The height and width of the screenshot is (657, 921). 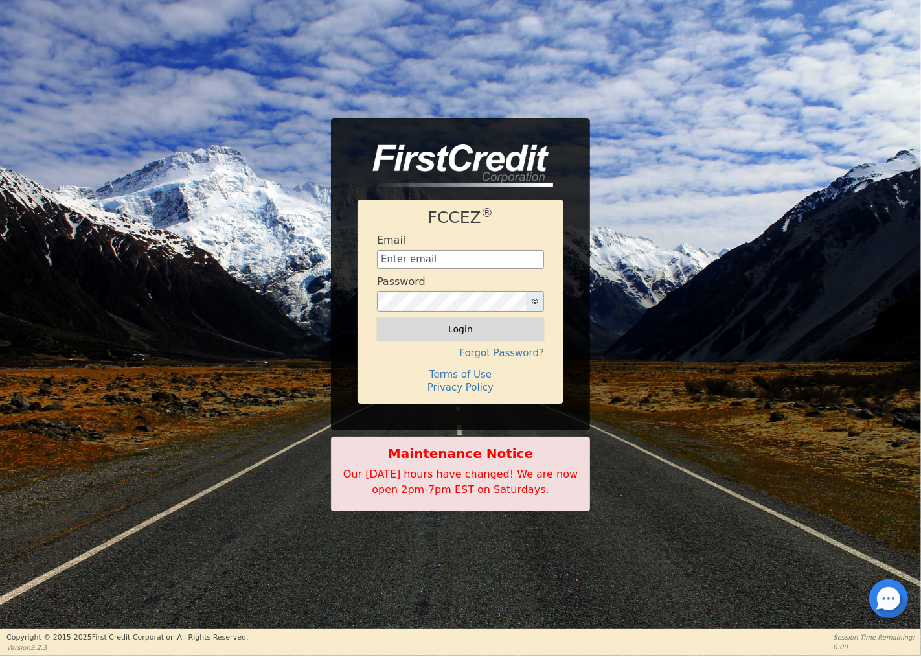 What do you see at coordinates (461, 218) in the screenshot?
I see `h1: FCCEZ` at bounding box center [461, 218].